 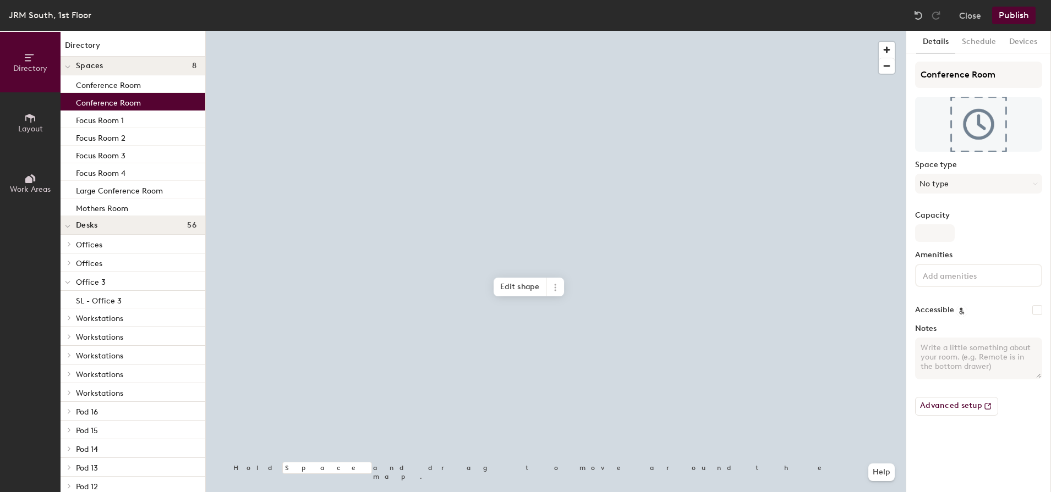 What do you see at coordinates (90, 66) in the screenshot?
I see `span: Spaces` at bounding box center [90, 66].